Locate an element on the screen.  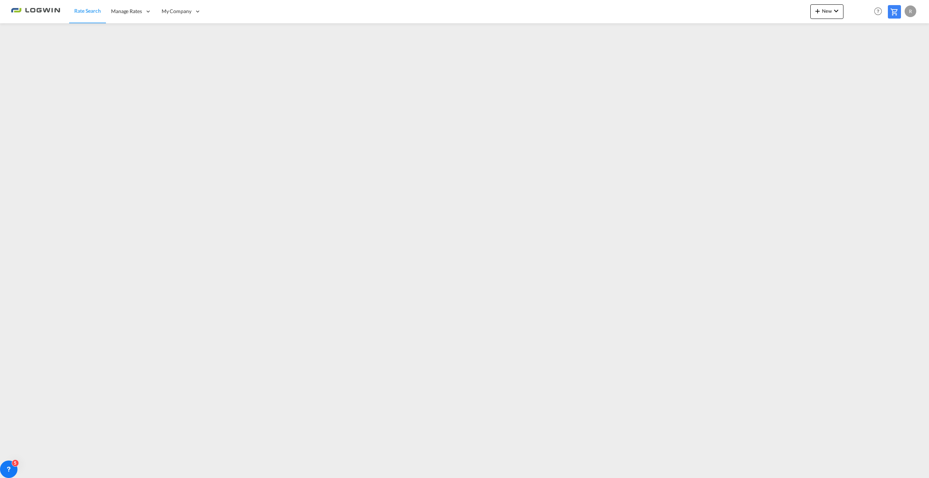
md-icon: icon-plus 400-fg is located at coordinates (817, 11).